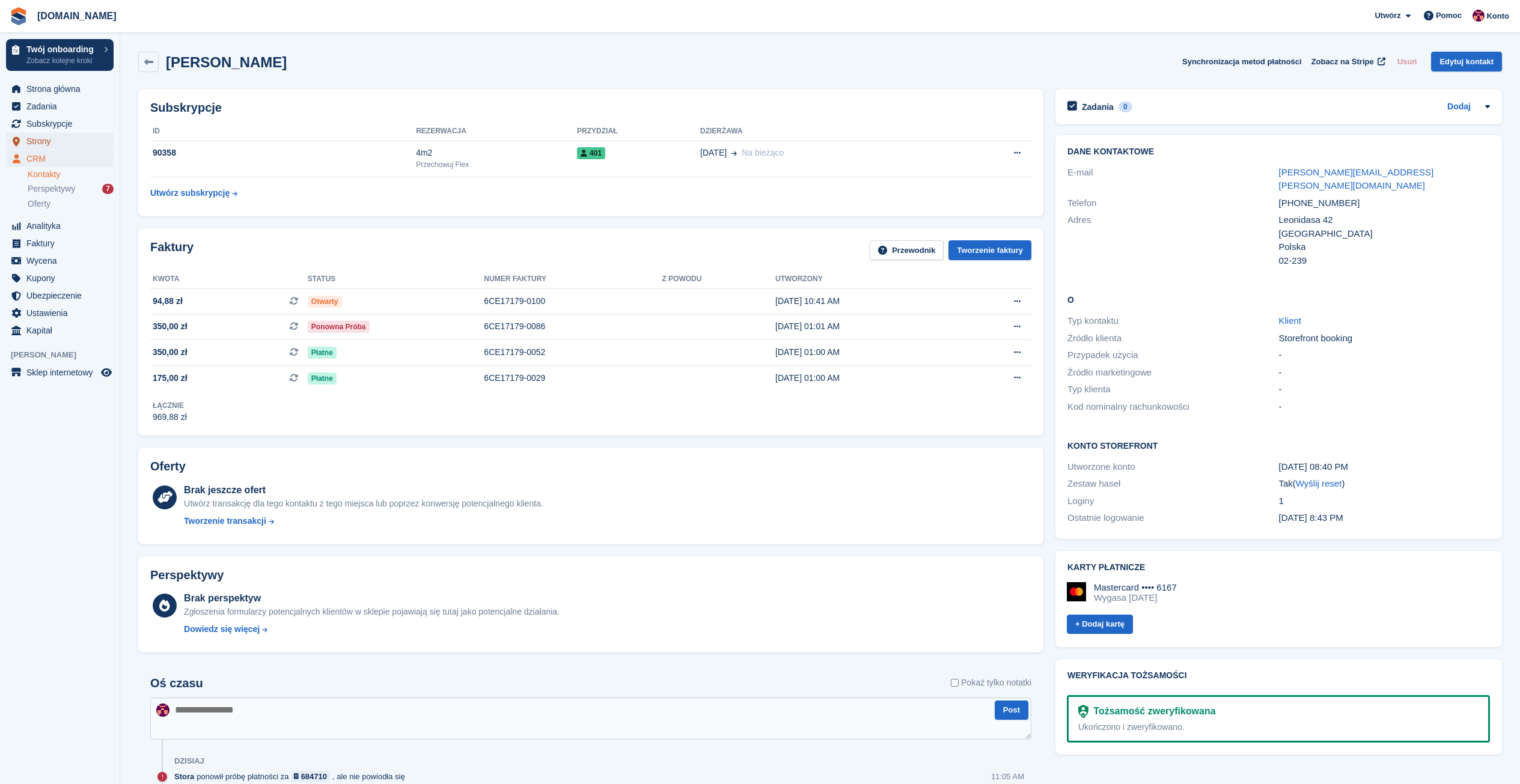 Image resolution: width=1520 pixels, height=784 pixels. Describe the element at coordinates (1278, 726) in the screenshot. I see `div: Ukończono i zweryfikowano.` at that location.